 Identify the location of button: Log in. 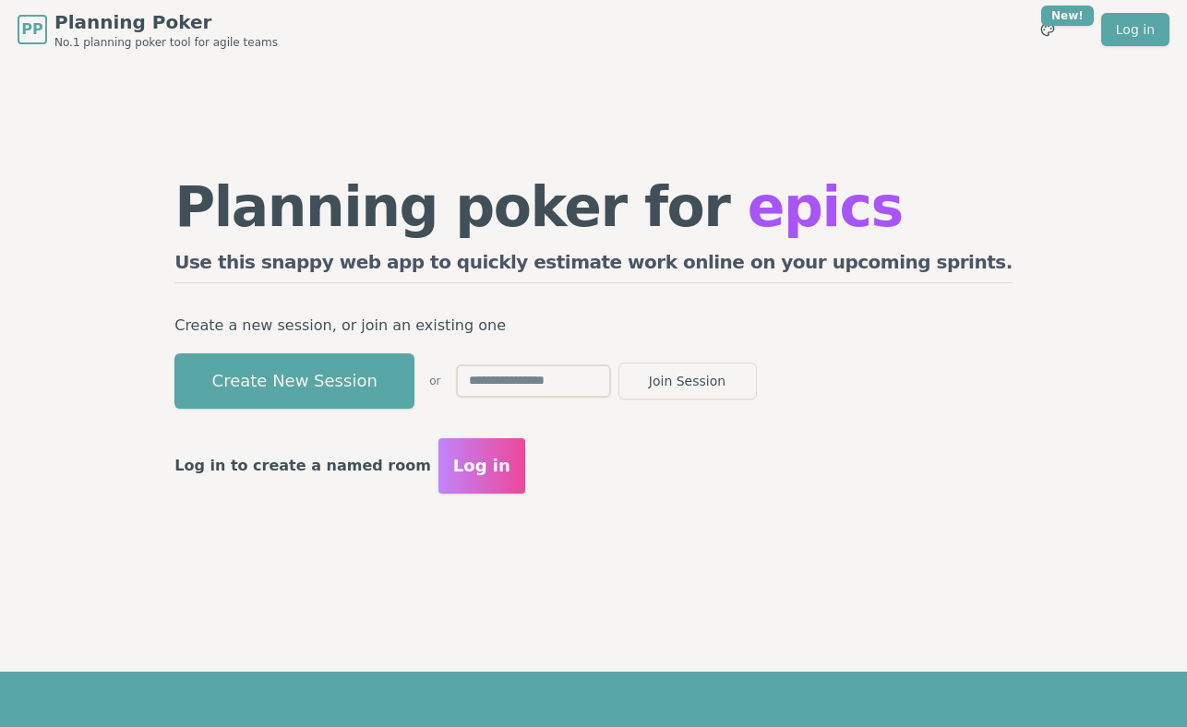
(482, 466).